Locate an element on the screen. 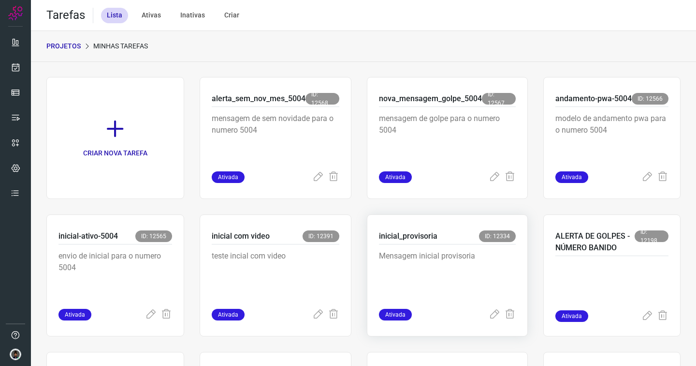  p: envio de inicial para o numero 5004 is located at coordinates (115, 274).